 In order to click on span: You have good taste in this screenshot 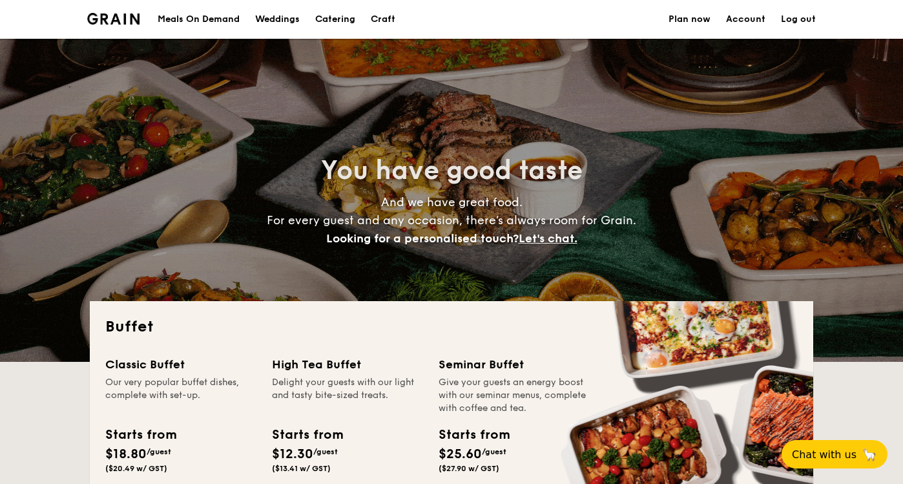, I will do `click(452, 171)`.